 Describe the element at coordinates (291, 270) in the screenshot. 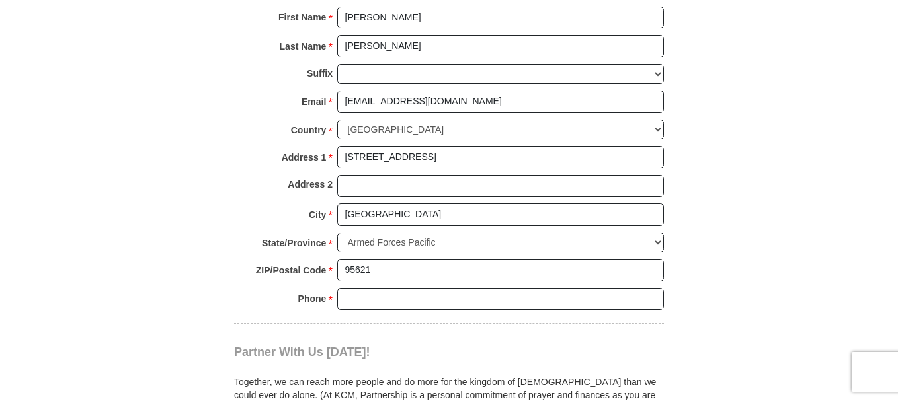

I see `strong: ZIP/Postal Code` at that location.